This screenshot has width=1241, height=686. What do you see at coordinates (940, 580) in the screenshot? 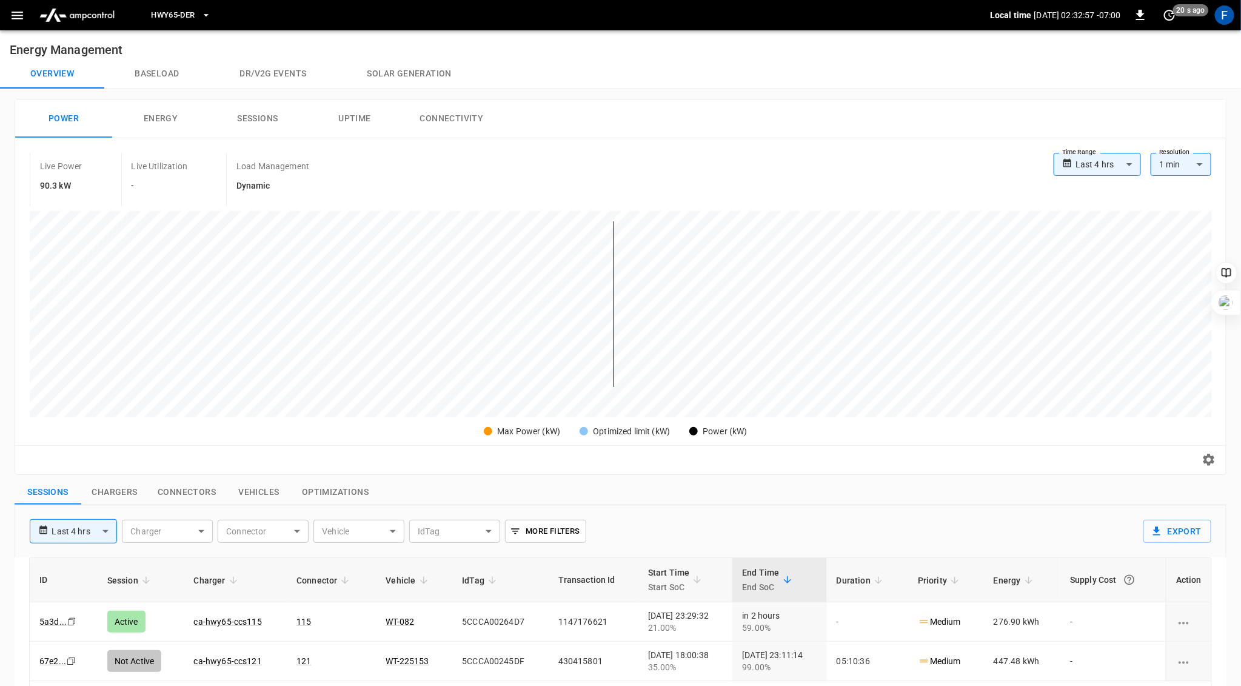
I see `span: Priority` at bounding box center [940, 580].